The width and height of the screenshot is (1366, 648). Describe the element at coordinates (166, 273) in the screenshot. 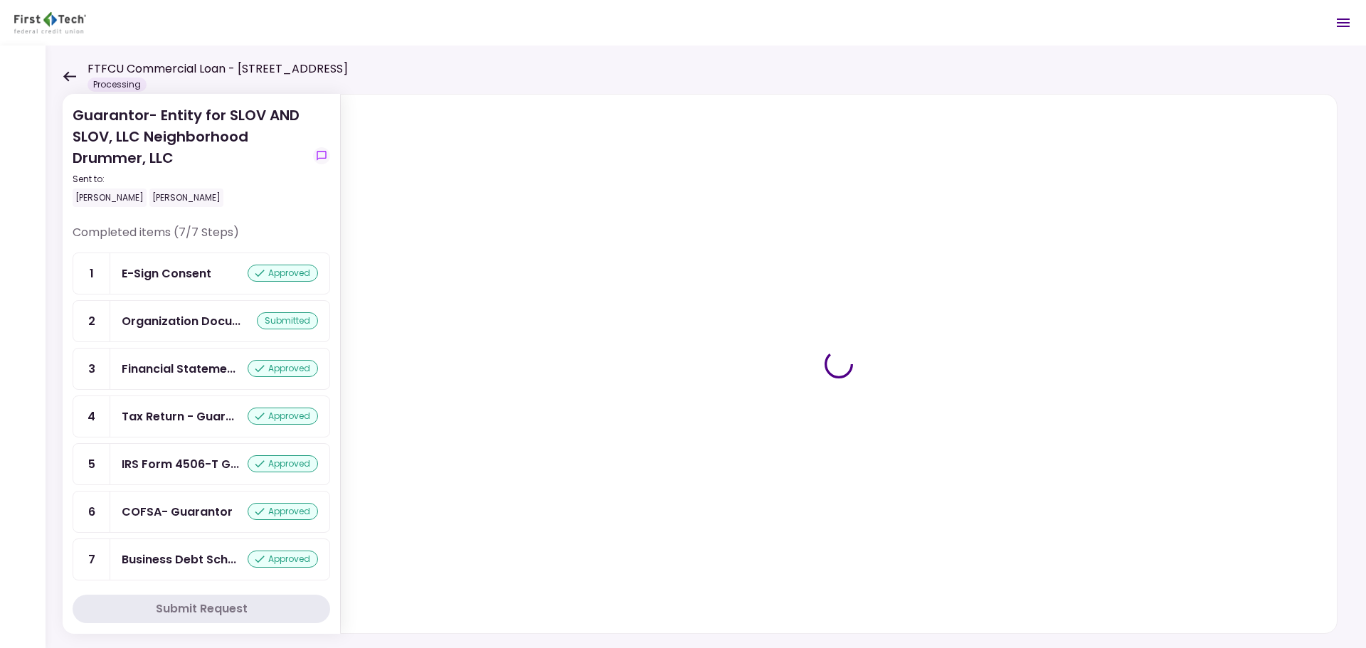

I see `div: E-Sign Consent` at that location.